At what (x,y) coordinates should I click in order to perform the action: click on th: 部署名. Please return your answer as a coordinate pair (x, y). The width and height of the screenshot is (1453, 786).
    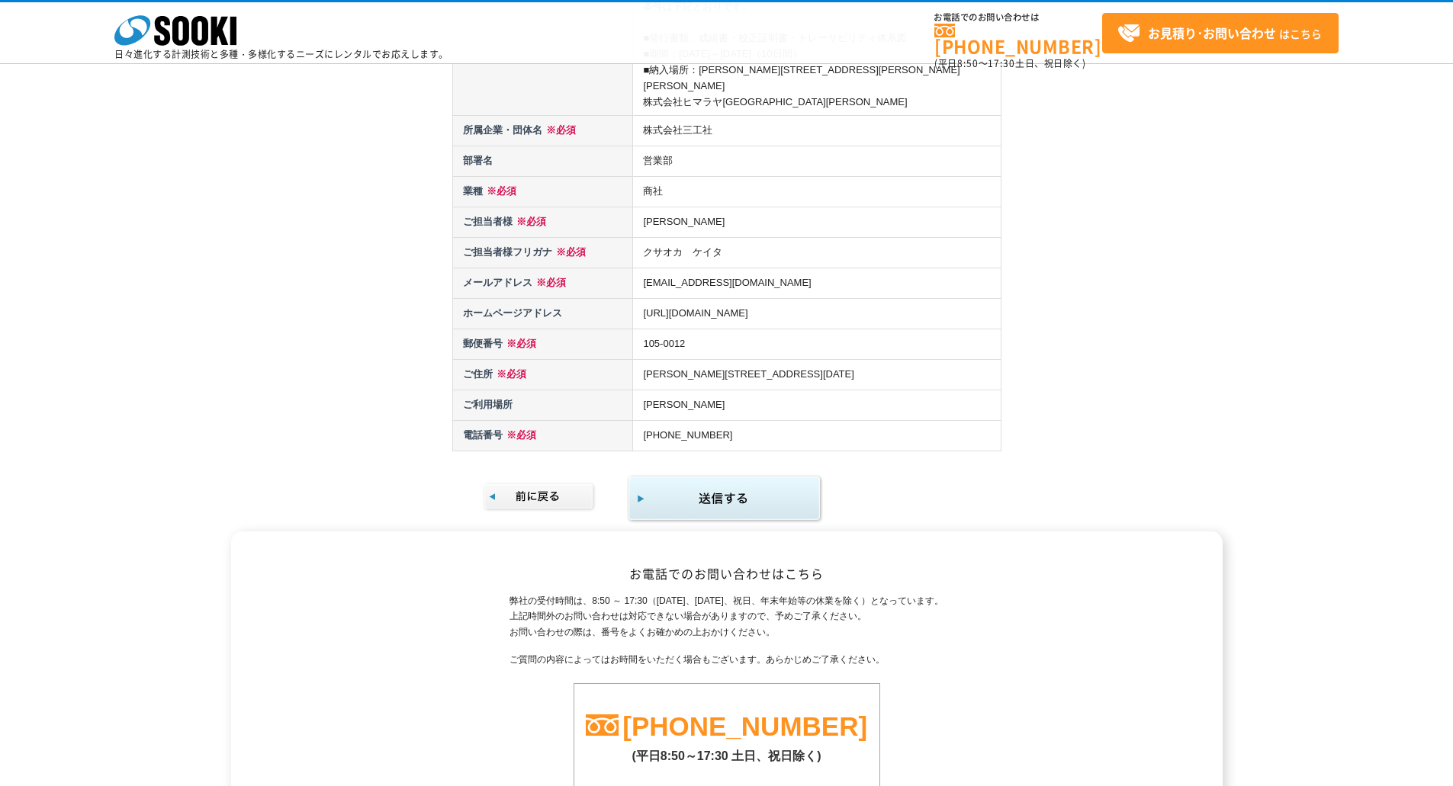
    Looking at the image, I should click on (542, 161).